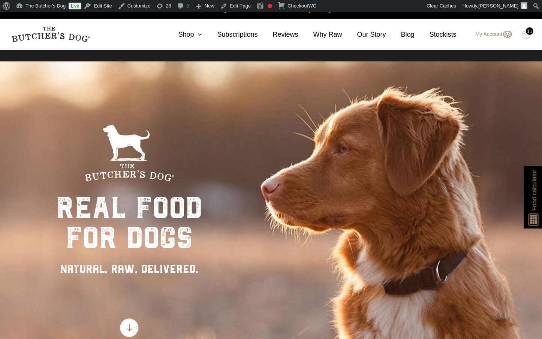  I want to click on div: Focus keyphrase not set, so click(270, 6).